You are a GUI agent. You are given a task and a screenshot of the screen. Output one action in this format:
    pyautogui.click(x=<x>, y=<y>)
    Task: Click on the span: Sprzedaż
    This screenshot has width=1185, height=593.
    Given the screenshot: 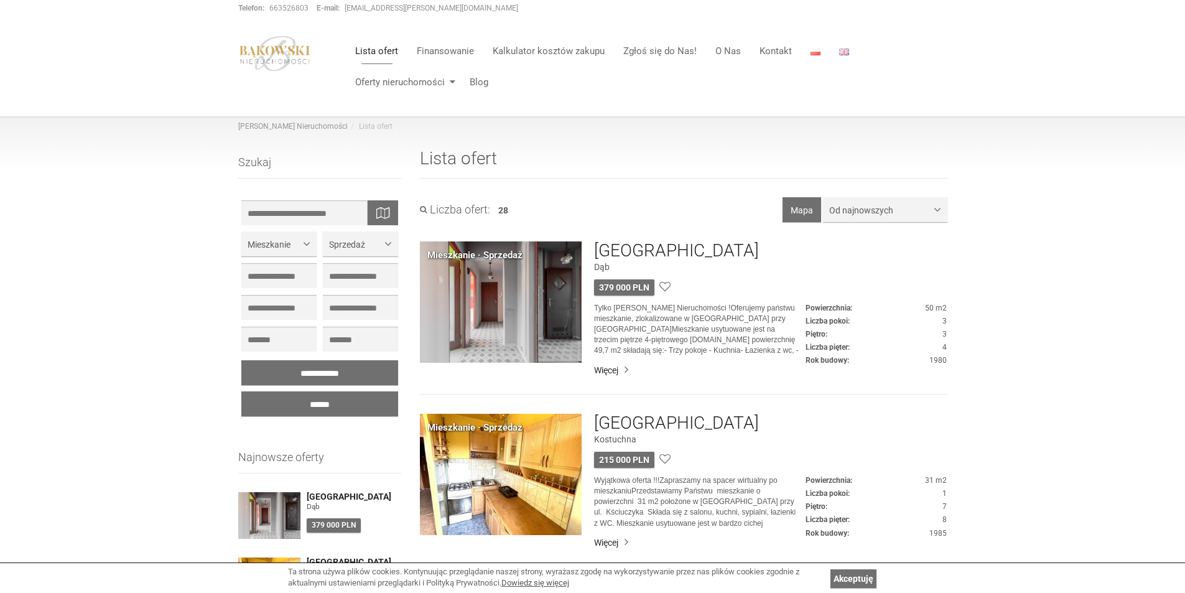 What is the action you would take?
    pyautogui.click(x=356, y=244)
    